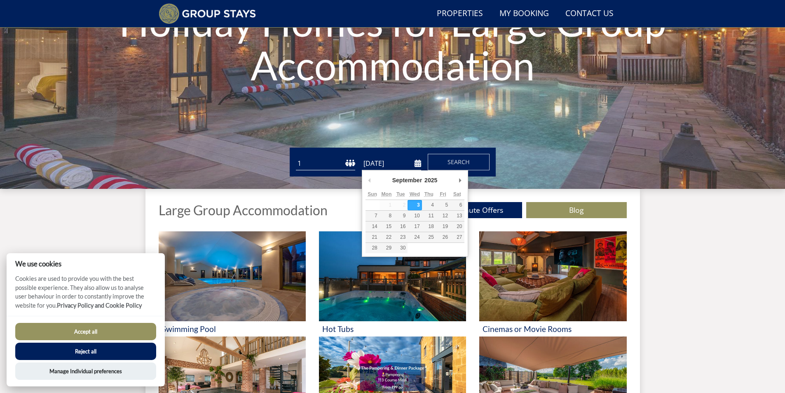 The image size is (785, 393). I want to click on button: Manage Individual preferences, so click(86, 371).